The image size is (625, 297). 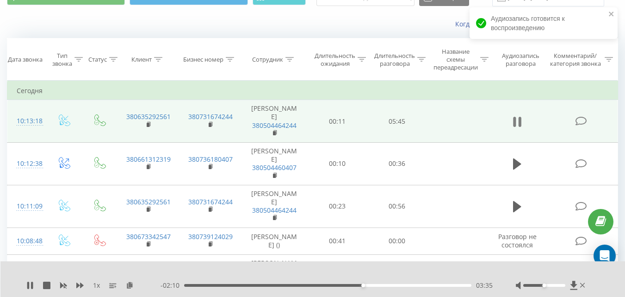 What do you see at coordinates (397, 121) in the screenshot?
I see `td: 05:45` at bounding box center [397, 121].